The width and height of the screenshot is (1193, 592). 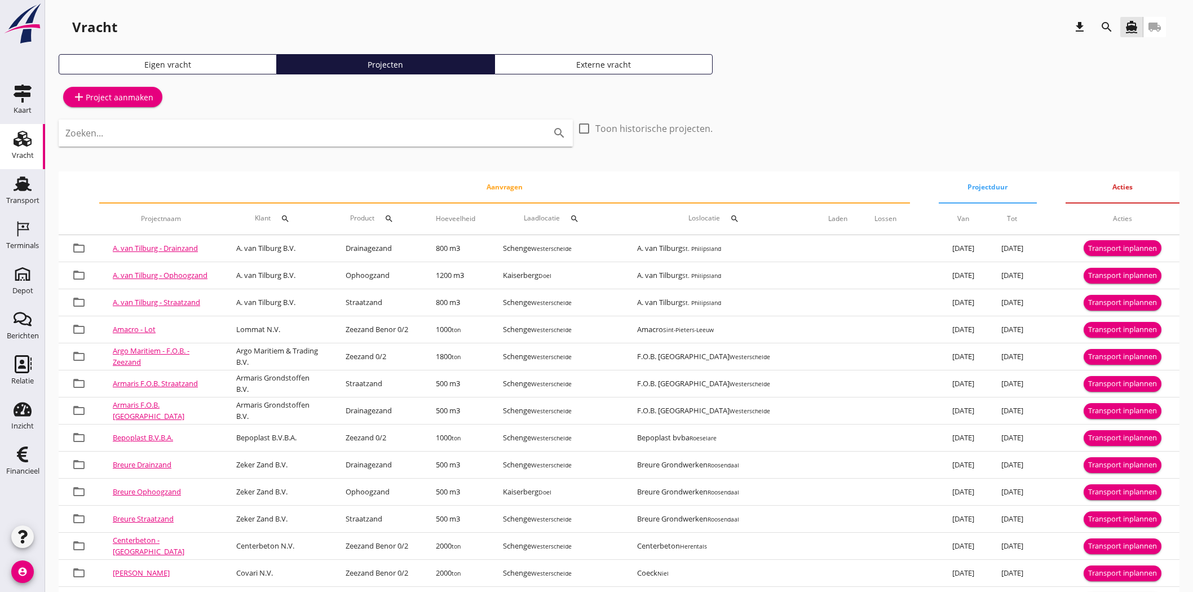 I want to click on i: local_shipping, so click(x=1155, y=27).